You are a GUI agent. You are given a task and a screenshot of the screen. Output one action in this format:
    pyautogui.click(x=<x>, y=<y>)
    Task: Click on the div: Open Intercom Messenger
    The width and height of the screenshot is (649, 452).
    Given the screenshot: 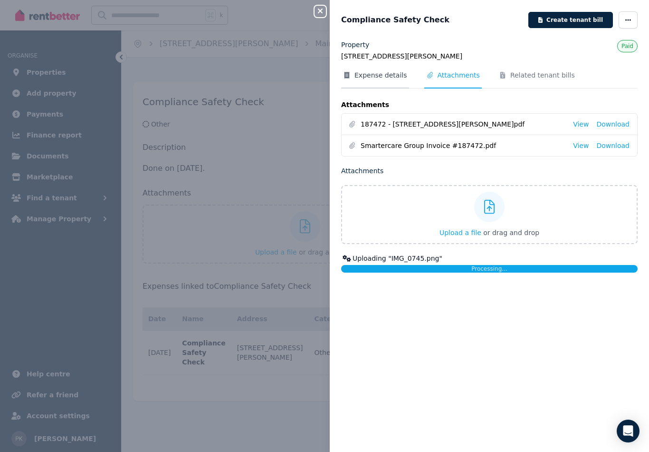 What is the action you would take?
    pyautogui.click(x=628, y=431)
    